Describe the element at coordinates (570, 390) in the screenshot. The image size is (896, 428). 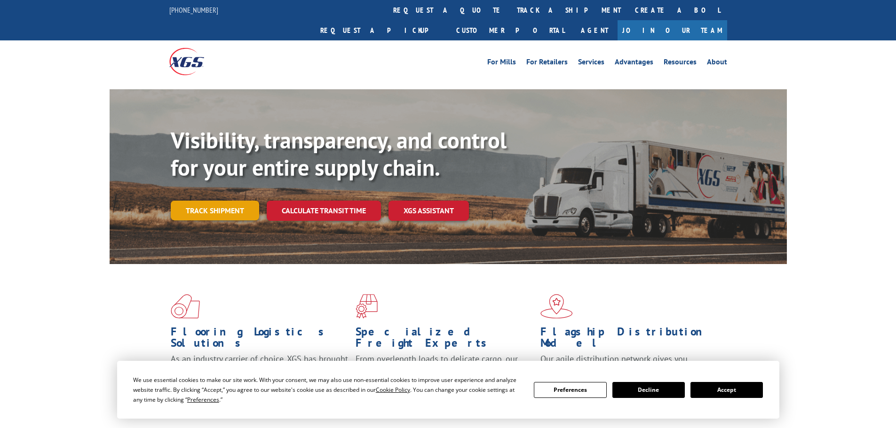
I see `button: Preferences` at that location.